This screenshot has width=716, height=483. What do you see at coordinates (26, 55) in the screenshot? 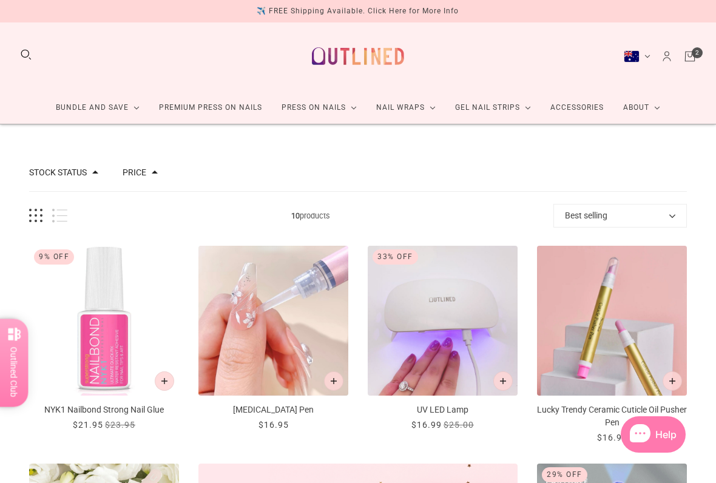
I see `button: Search` at bounding box center [26, 55].